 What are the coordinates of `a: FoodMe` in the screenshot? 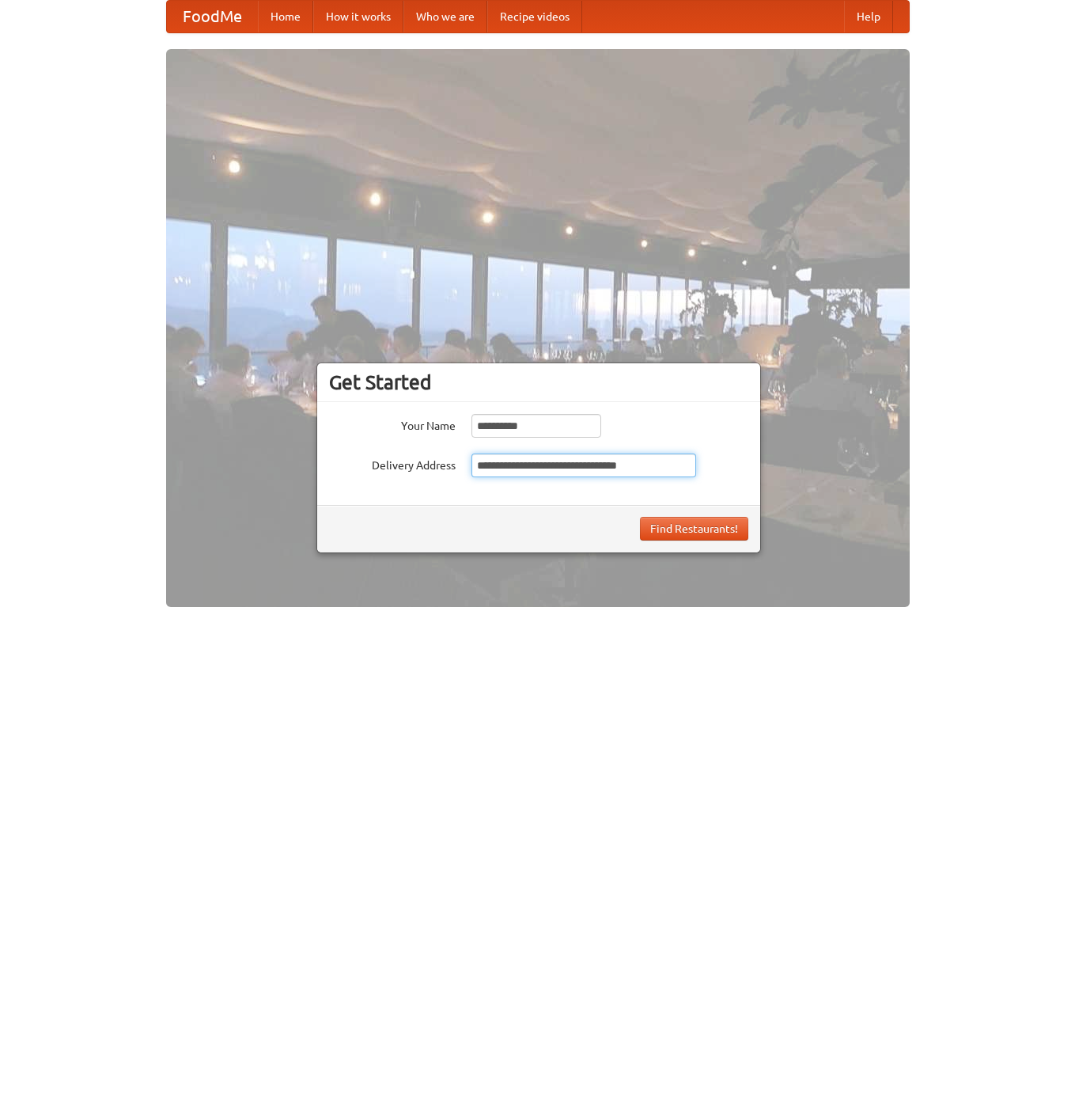 It's located at (212, 17).